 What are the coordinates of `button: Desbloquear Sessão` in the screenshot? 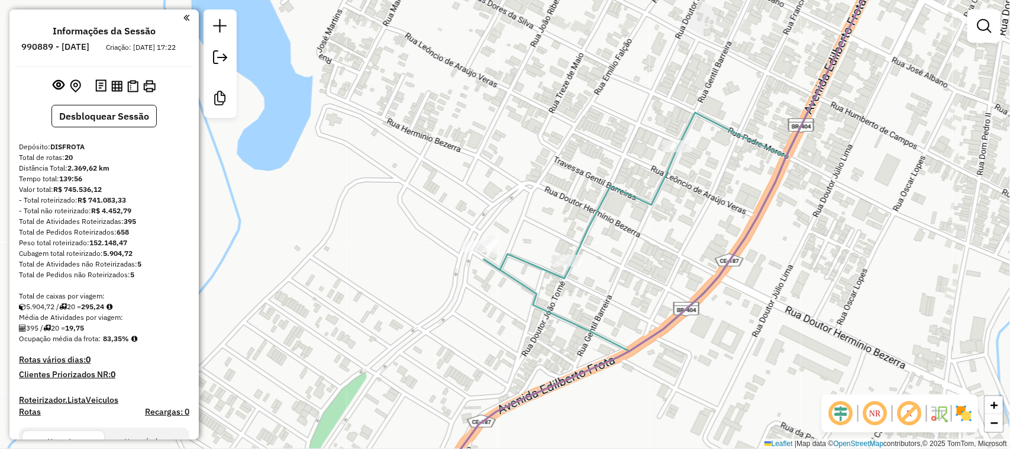 It's located at (104, 116).